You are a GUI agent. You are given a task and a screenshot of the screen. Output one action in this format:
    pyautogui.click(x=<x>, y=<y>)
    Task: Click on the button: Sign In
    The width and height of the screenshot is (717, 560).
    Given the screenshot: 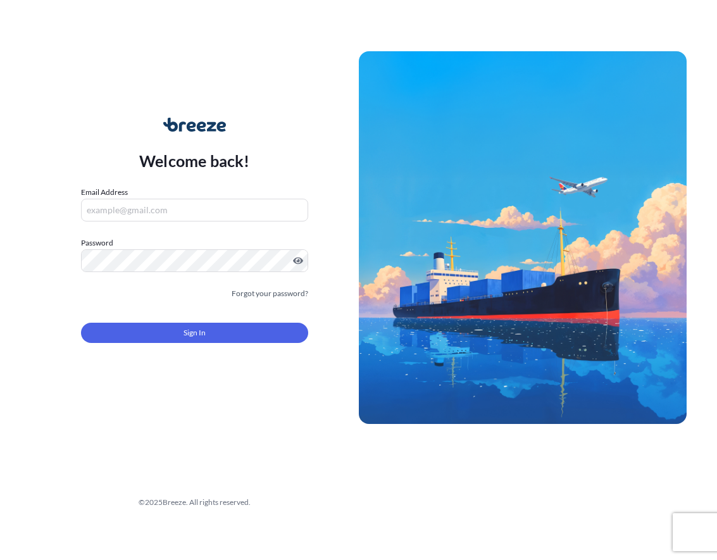 What is the action you would take?
    pyautogui.click(x=194, y=333)
    